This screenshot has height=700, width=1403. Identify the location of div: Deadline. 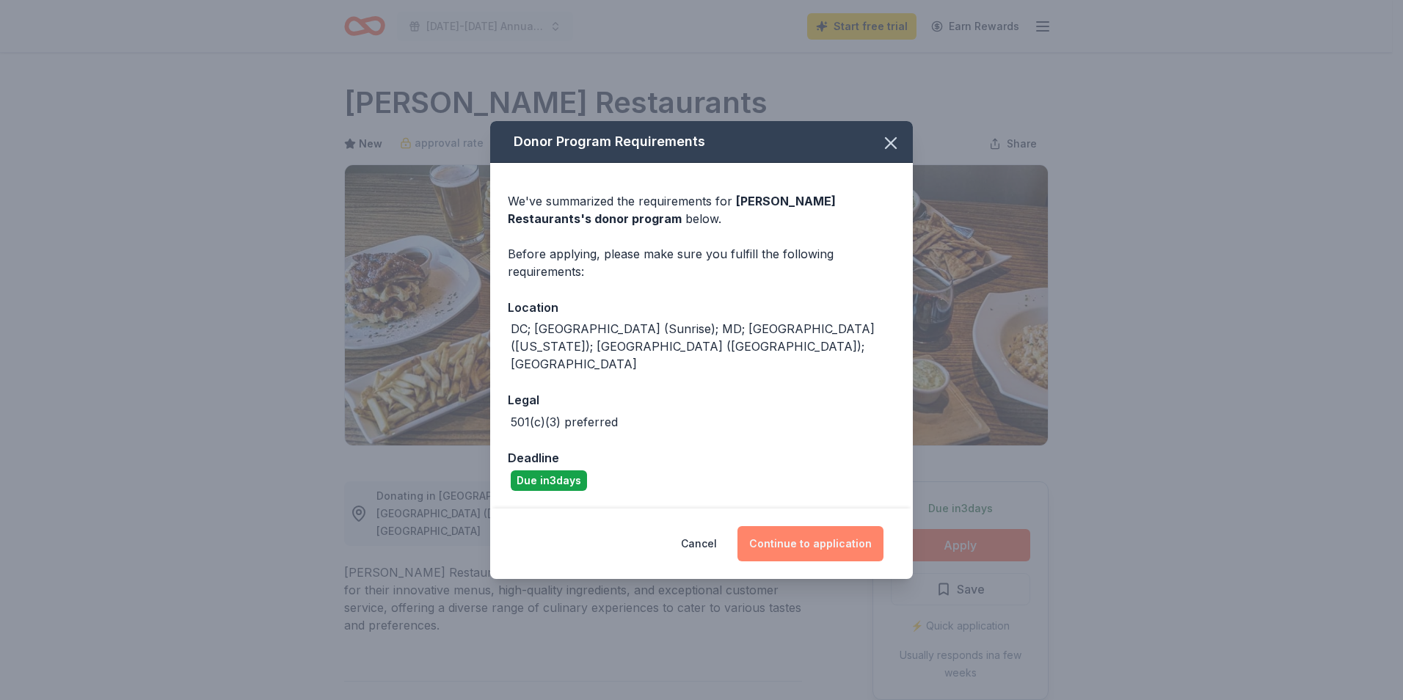
(701, 458).